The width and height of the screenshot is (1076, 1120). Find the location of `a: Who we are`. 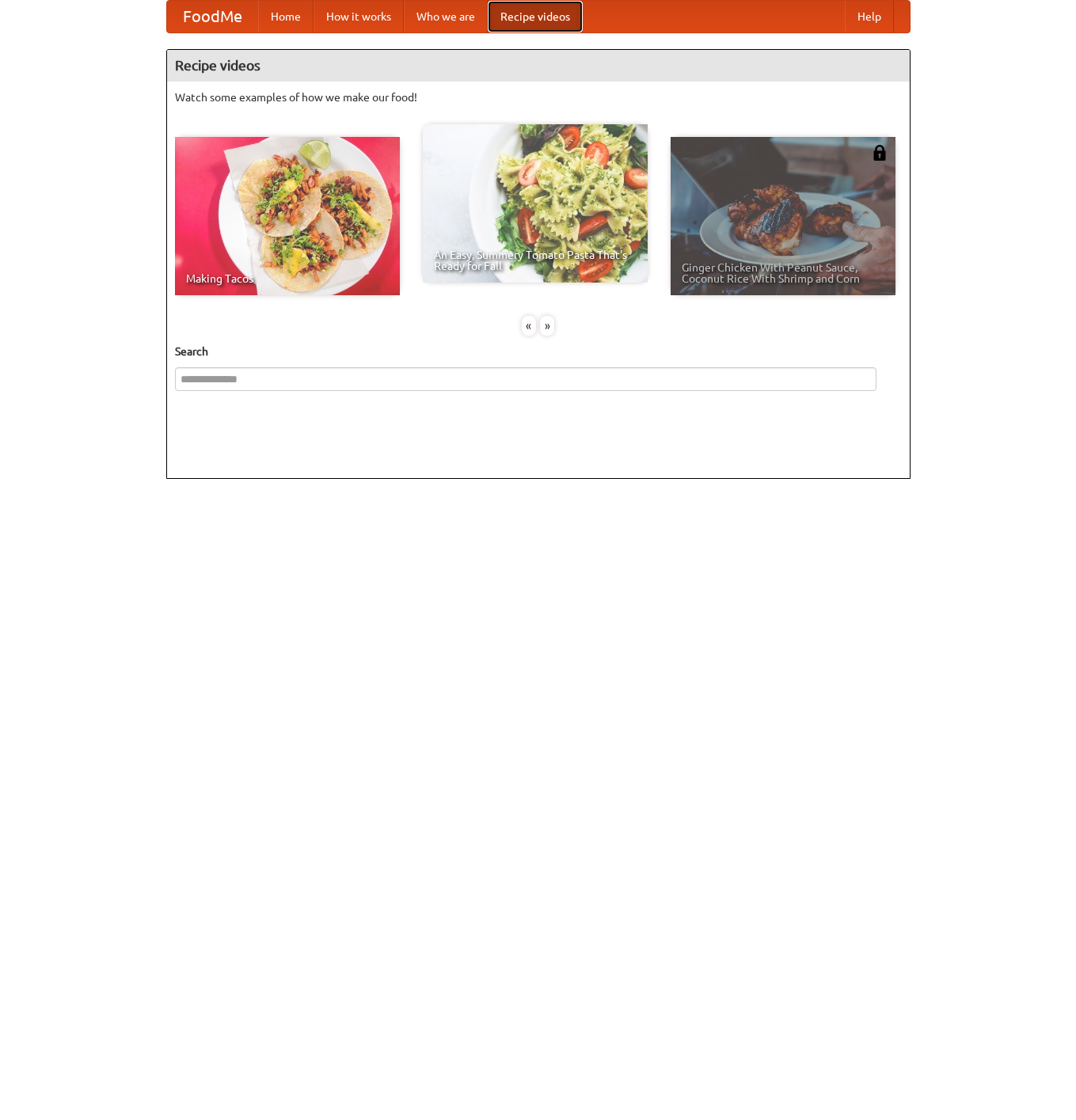

a: Who we are is located at coordinates (446, 17).